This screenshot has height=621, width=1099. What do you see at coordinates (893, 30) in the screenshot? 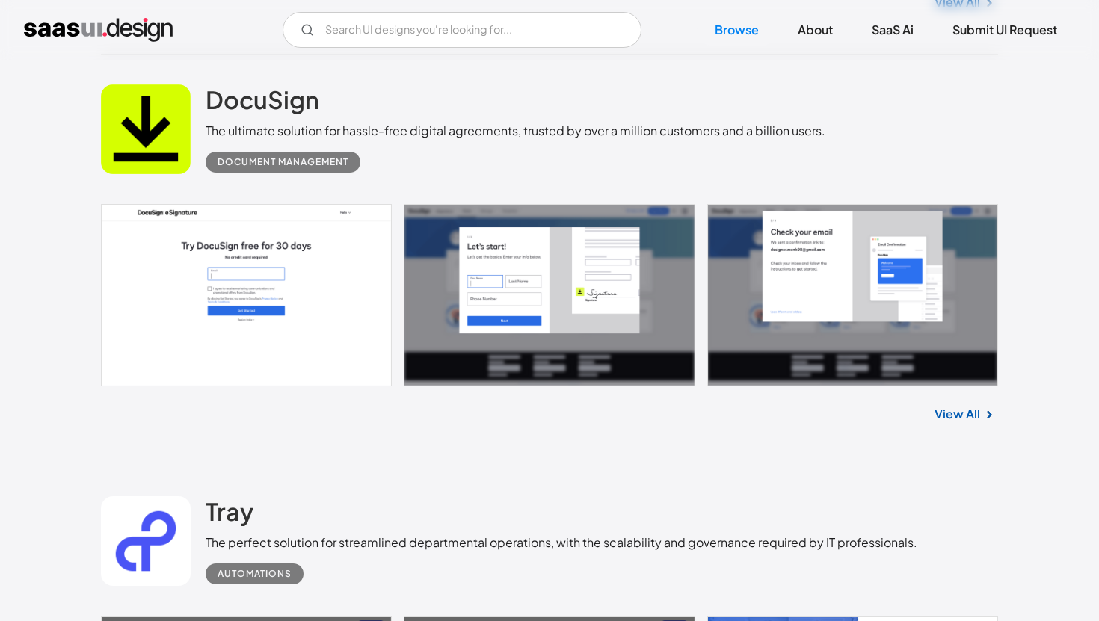
I see `a: SaaS Ai` at bounding box center [893, 30].